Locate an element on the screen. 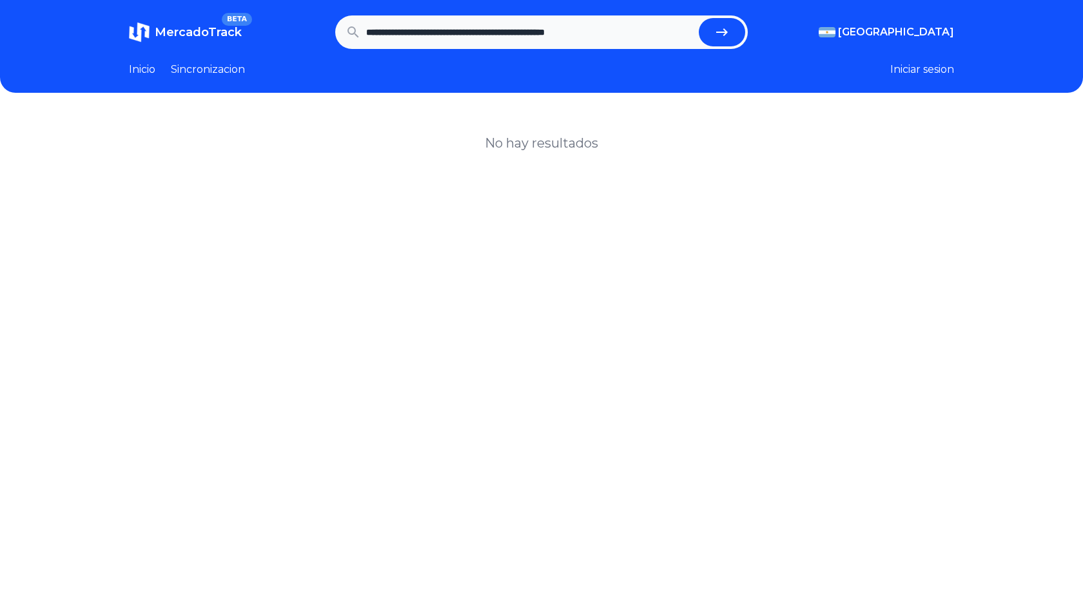 Image resolution: width=1083 pixels, height=598 pixels. h1: No hay resultados is located at coordinates (542, 143).